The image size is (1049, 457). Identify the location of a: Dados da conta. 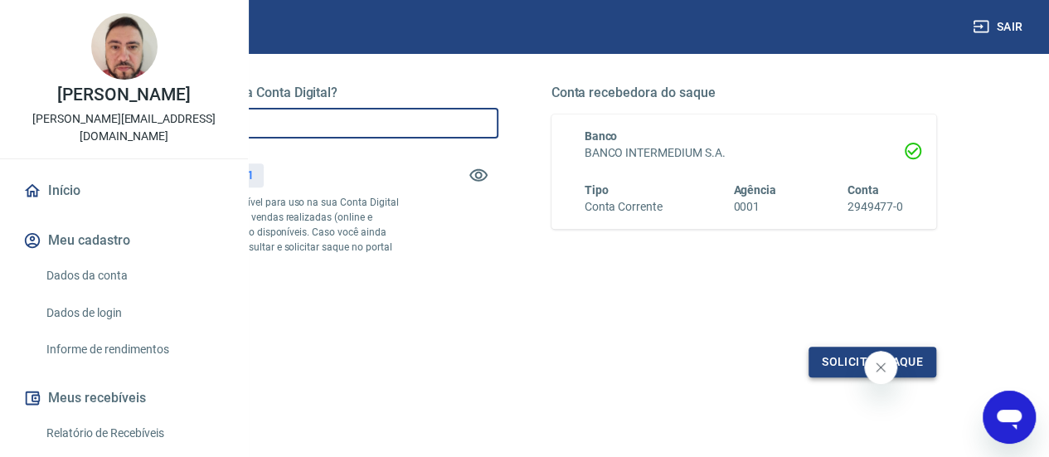
(133, 275).